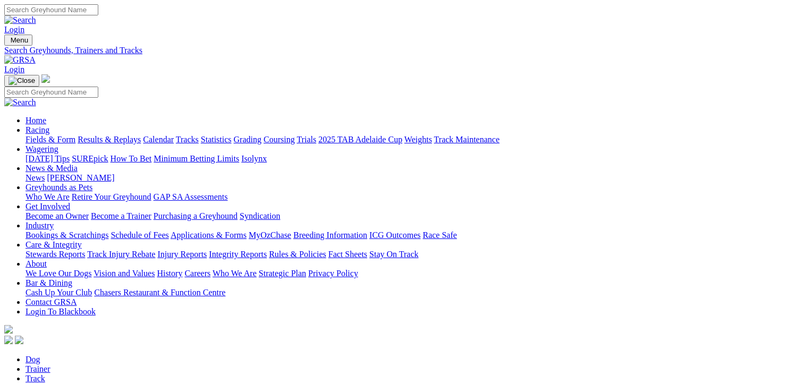  Describe the element at coordinates (59, 187) in the screenshot. I see `a: Greyhounds as Pets` at that location.